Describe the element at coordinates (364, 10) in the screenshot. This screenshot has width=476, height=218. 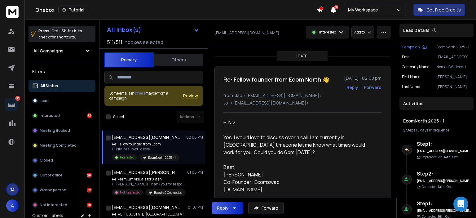
I see `p: My Workspace` at that location.